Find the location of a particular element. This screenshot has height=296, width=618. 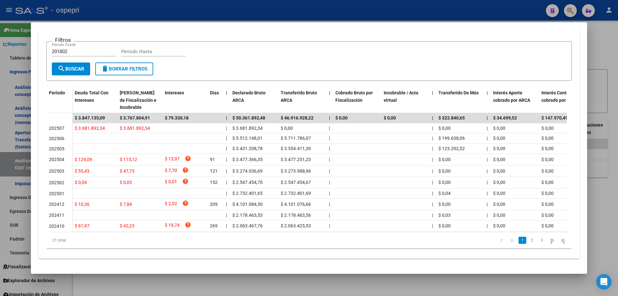

span: $ 34.699,52 is located at coordinates (505, 118).